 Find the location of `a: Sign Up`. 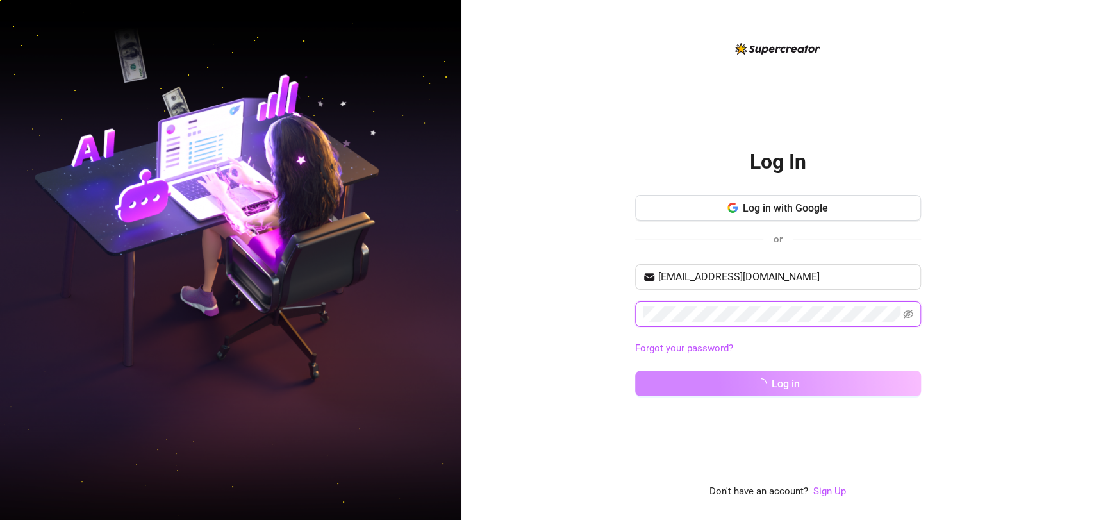

a: Sign Up is located at coordinates (829, 491).